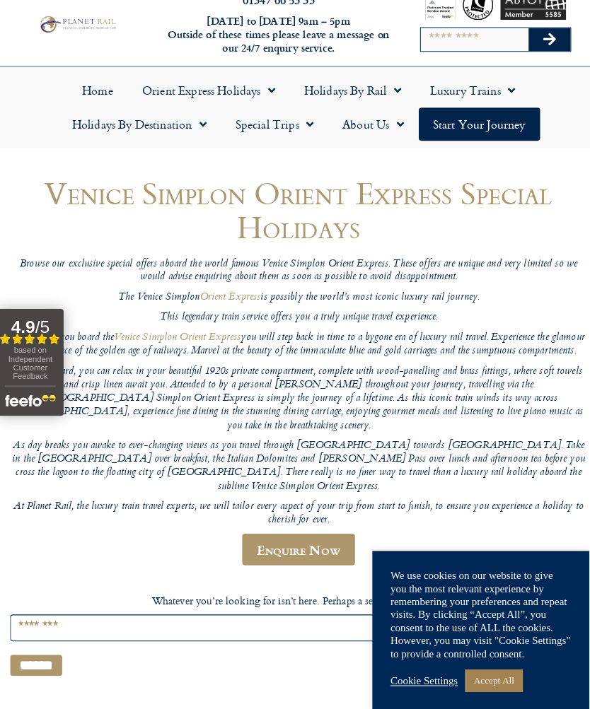 The height and width of the screenshot is (709, 590). Describe the element at coordinates (295, 105) in the screenshot. I see `nav: Menu` at that location.